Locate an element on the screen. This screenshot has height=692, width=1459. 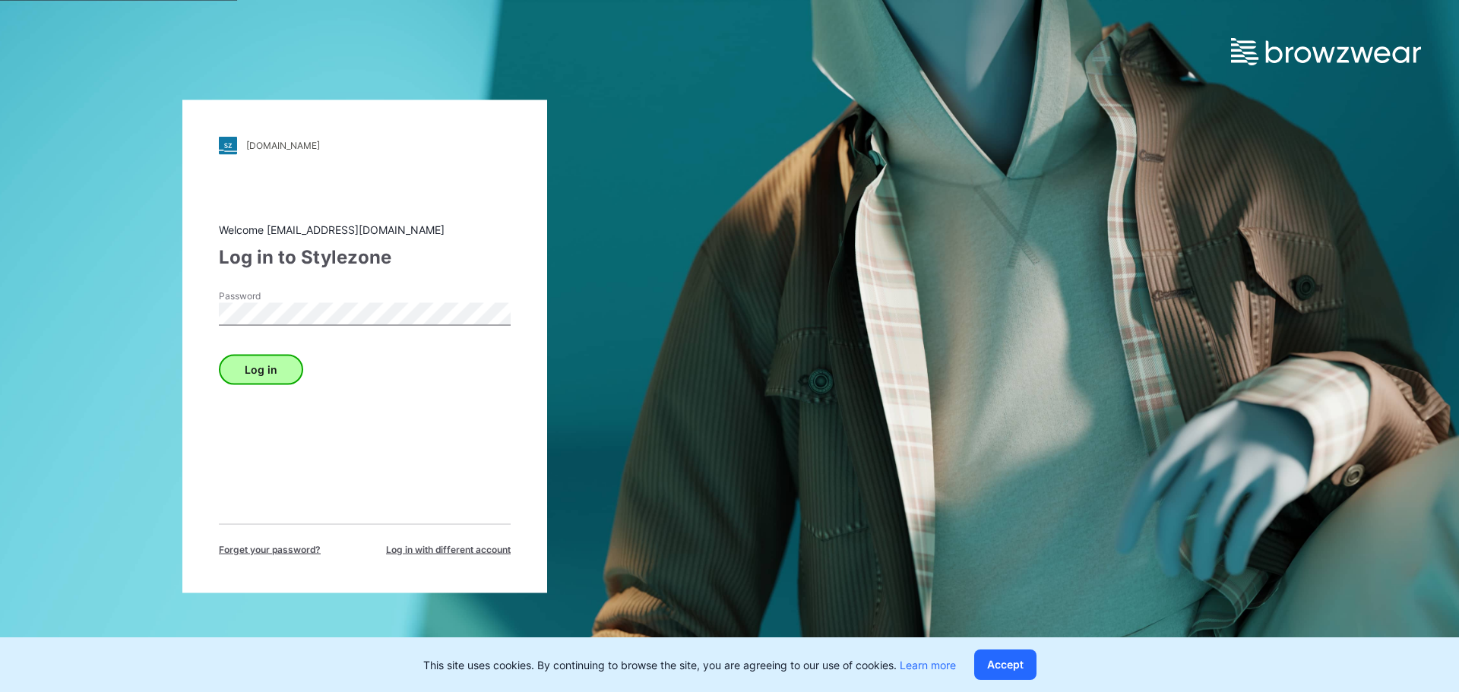
button: Accept is located at coordinates (1006, 665).